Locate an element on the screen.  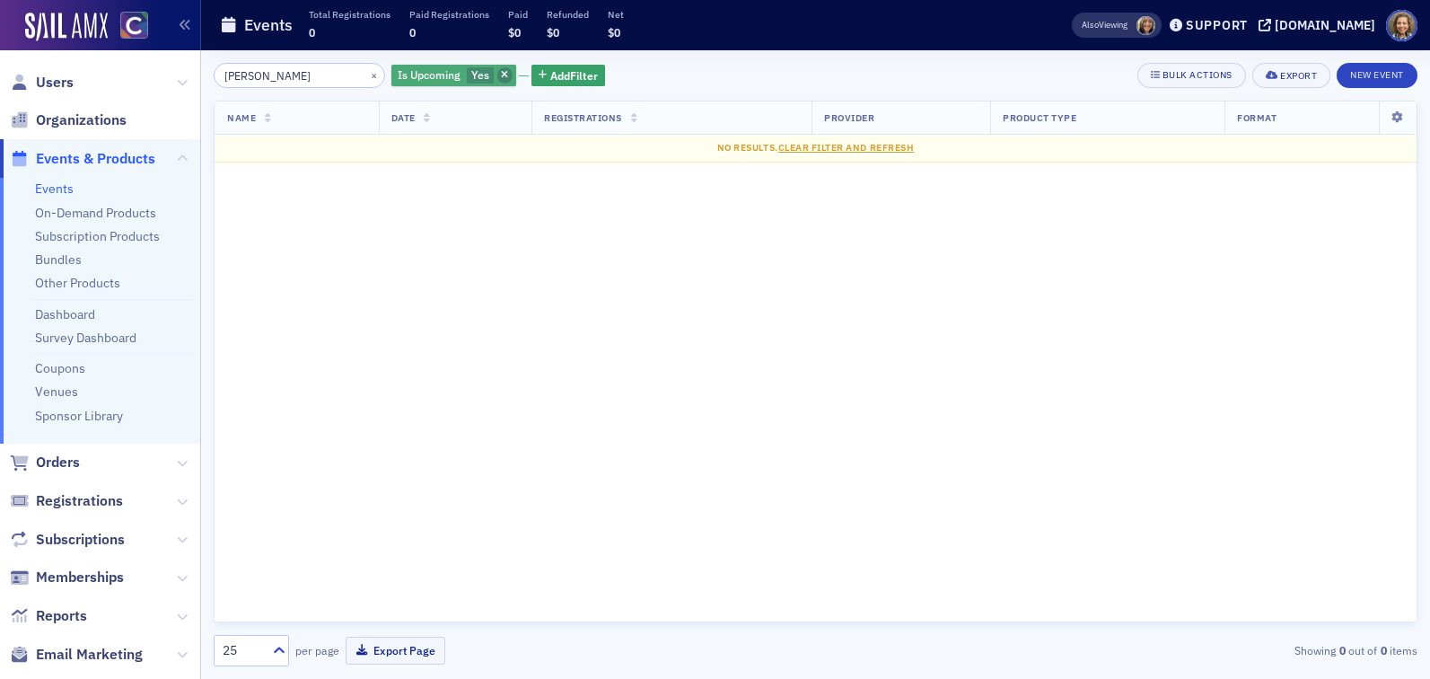
a: Venues is located at coordinates (57, 392).